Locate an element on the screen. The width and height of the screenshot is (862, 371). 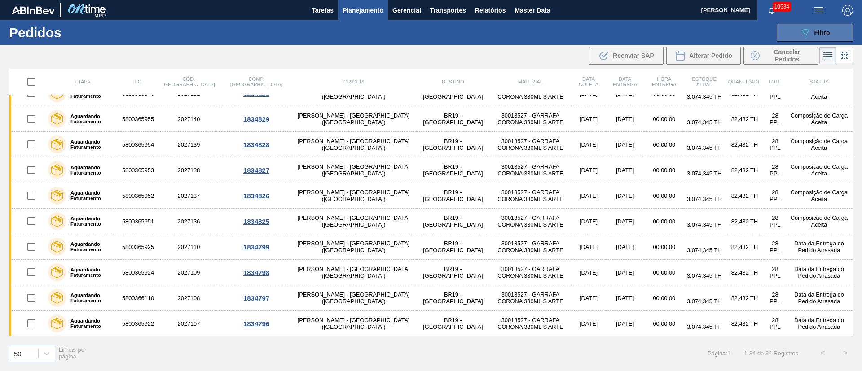
td: 00:00:00 is located at coordinates (664, 324).